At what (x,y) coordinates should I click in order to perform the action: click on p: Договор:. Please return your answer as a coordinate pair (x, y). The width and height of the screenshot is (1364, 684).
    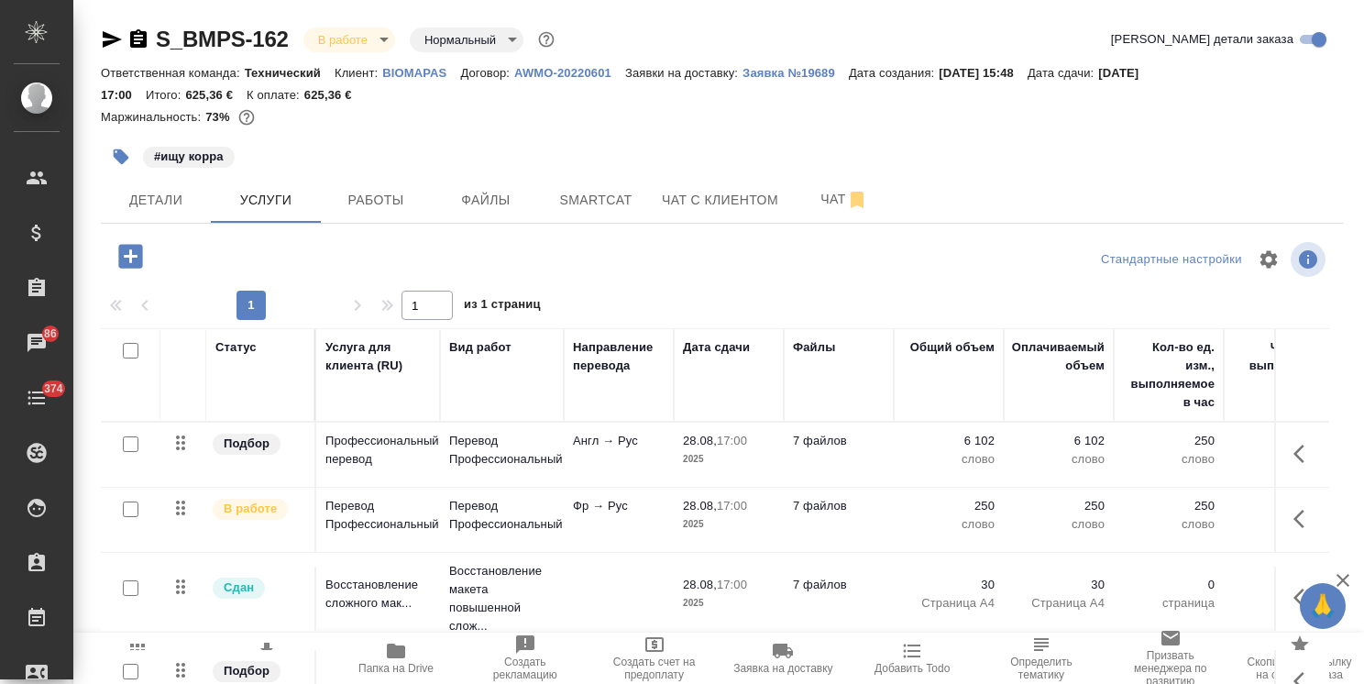
    Looking at the image, I should click on (487, 72).